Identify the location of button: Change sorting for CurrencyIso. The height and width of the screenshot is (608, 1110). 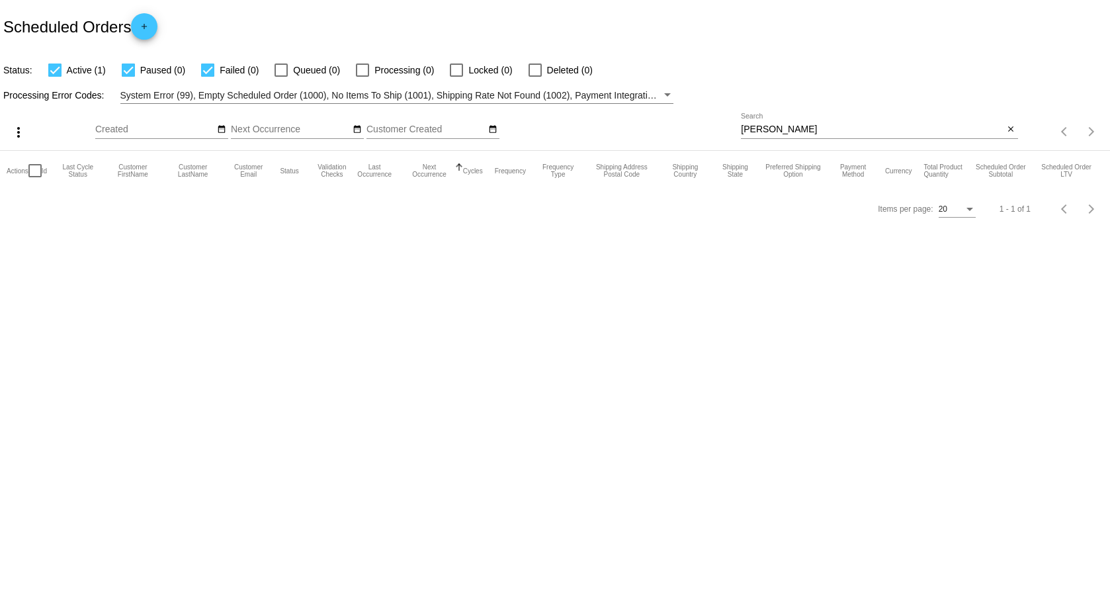
(899, 171).